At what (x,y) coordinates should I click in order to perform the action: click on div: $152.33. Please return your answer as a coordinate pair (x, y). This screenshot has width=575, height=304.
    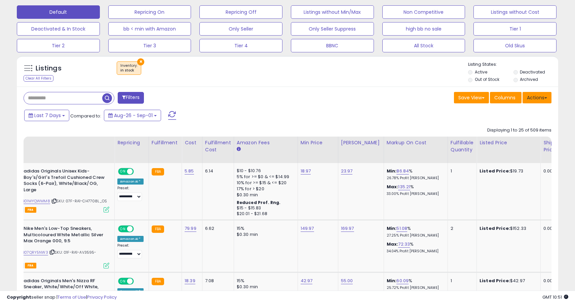
    Looking at the image, I should click on (507, 229).